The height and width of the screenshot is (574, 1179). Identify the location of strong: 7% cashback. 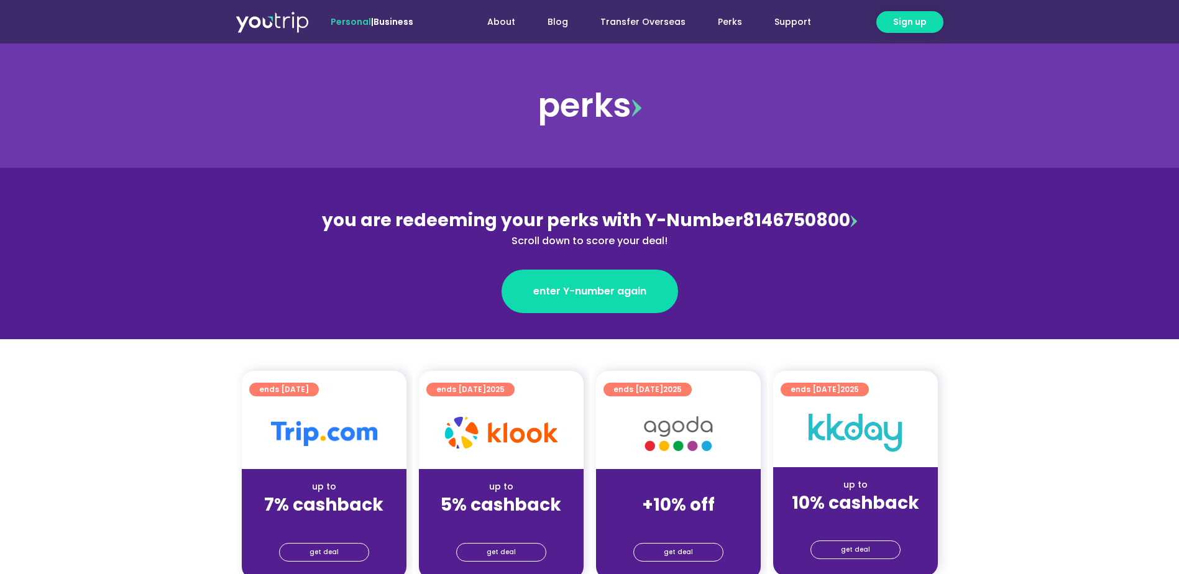
(324, 505).